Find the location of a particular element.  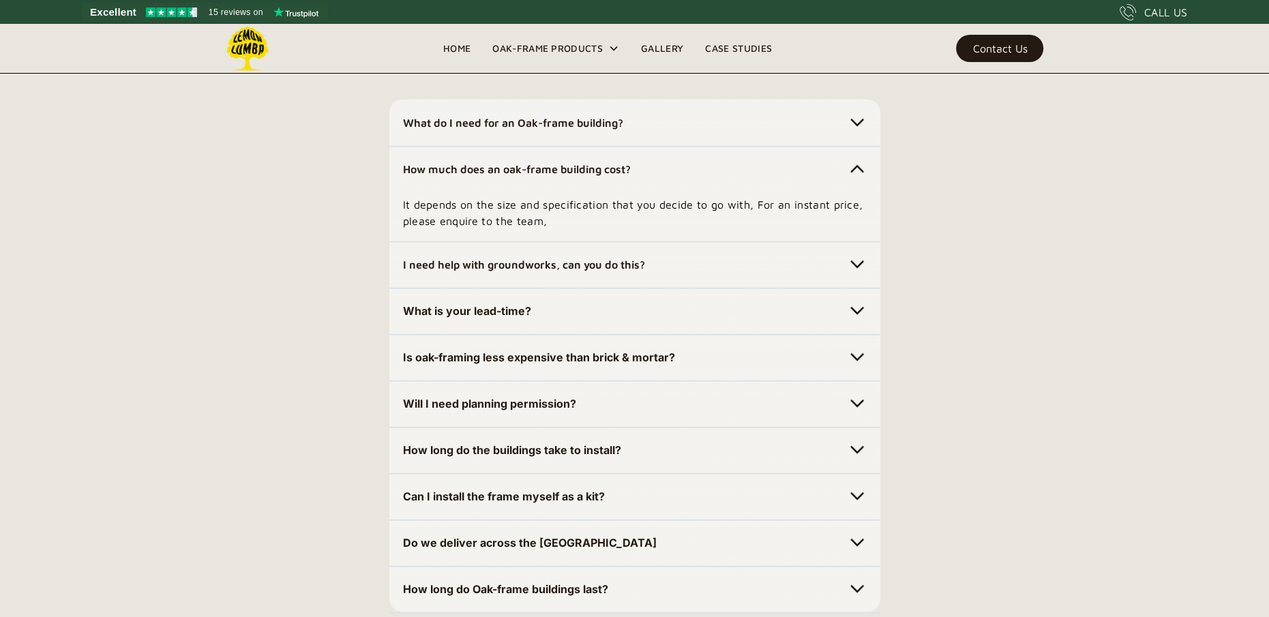

strong: Can I install the frame myself as a kit? is located at coordinates (504, 497).